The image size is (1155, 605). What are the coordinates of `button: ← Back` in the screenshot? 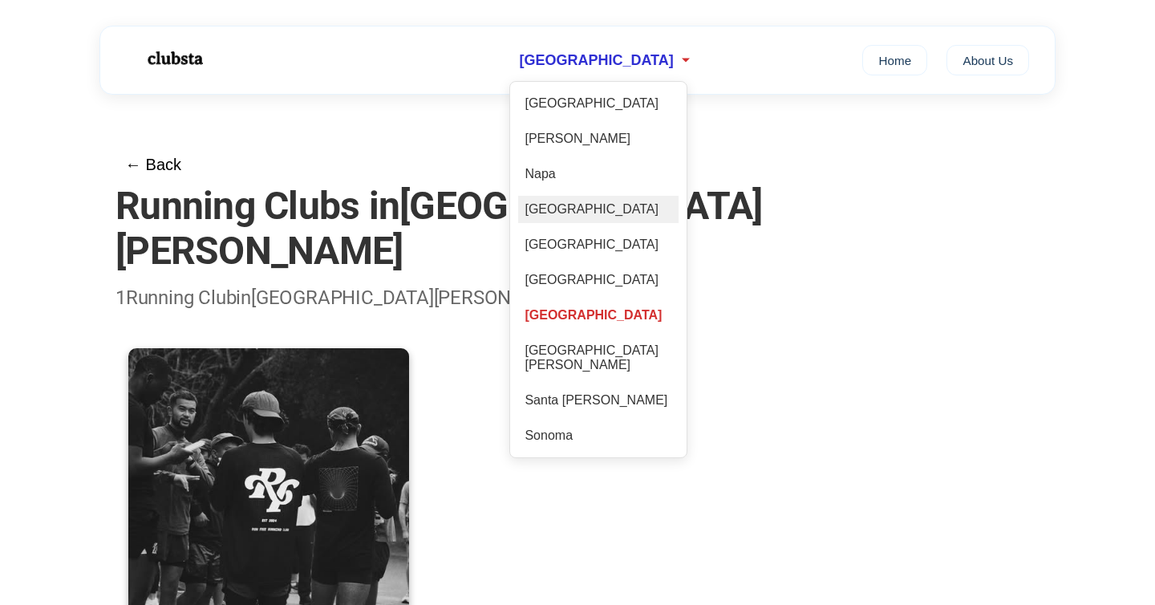 It's located at (153, 164).